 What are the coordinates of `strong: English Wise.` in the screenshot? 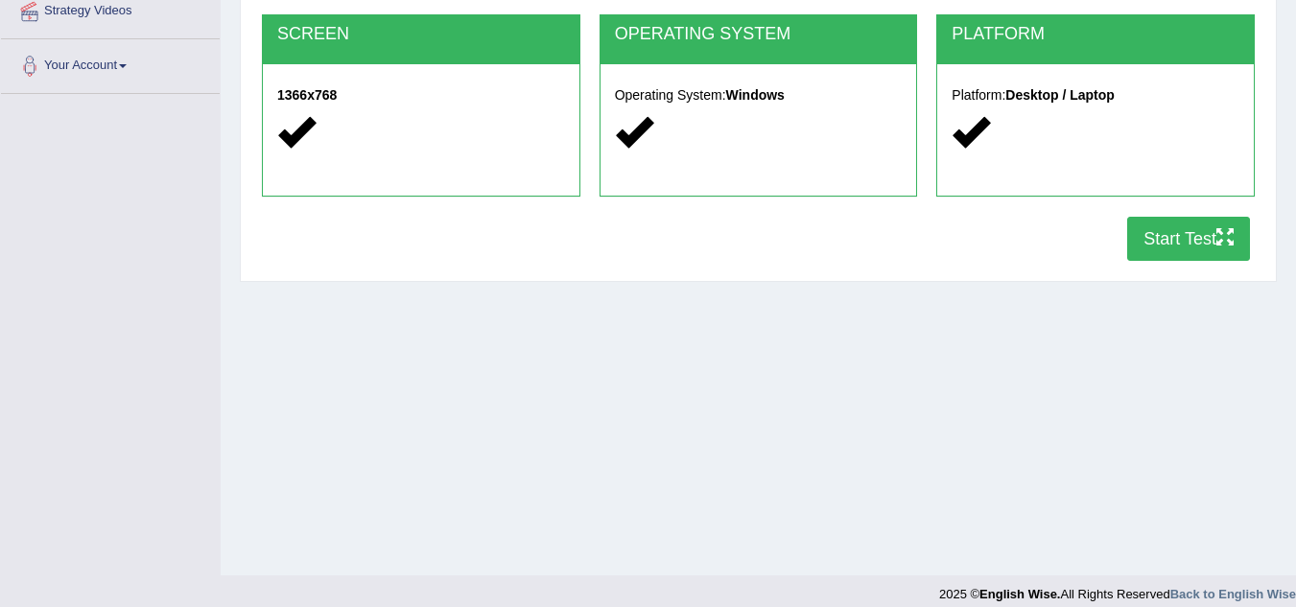 It's located at (1020, 594).